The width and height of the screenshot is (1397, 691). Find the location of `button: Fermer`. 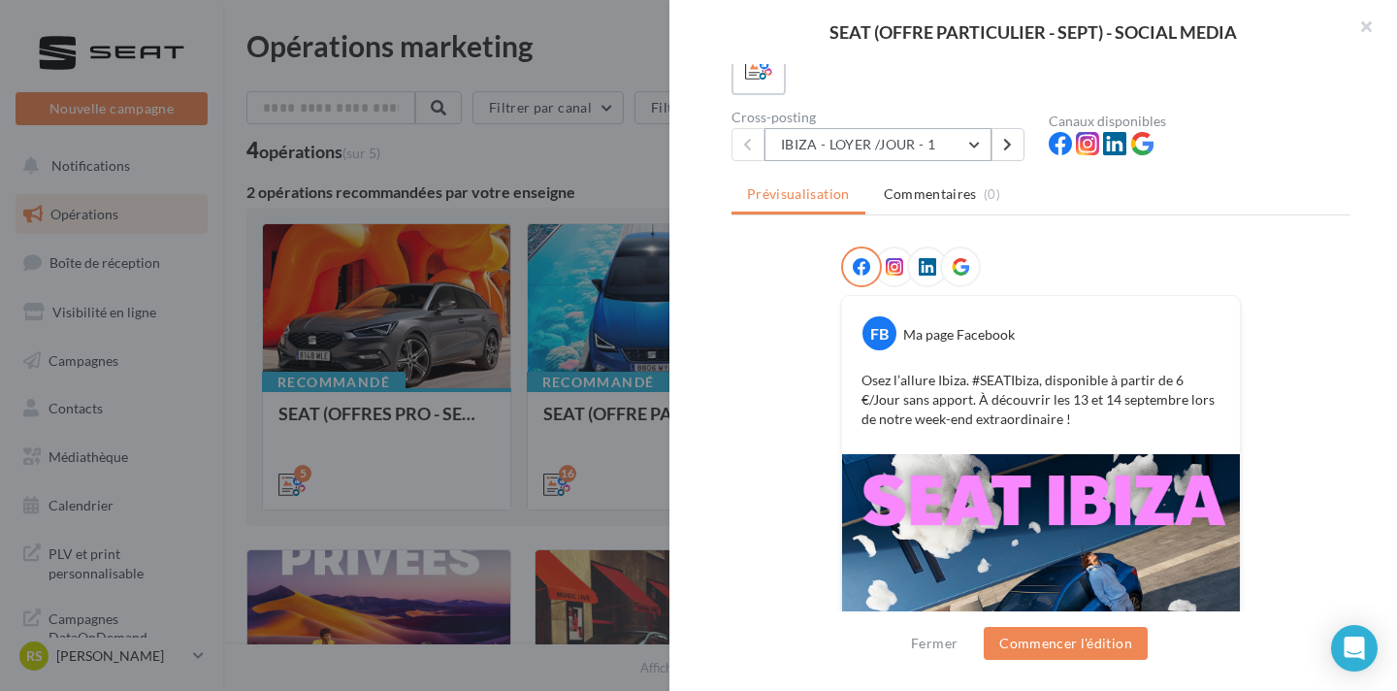

button: Fermer is located at coordinates (935, 643).